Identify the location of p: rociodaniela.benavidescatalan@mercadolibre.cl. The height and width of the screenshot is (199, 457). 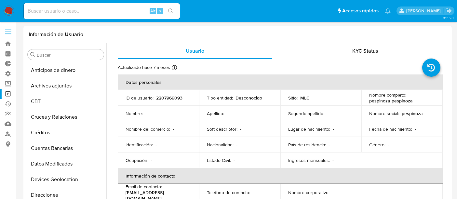
(424, 11).